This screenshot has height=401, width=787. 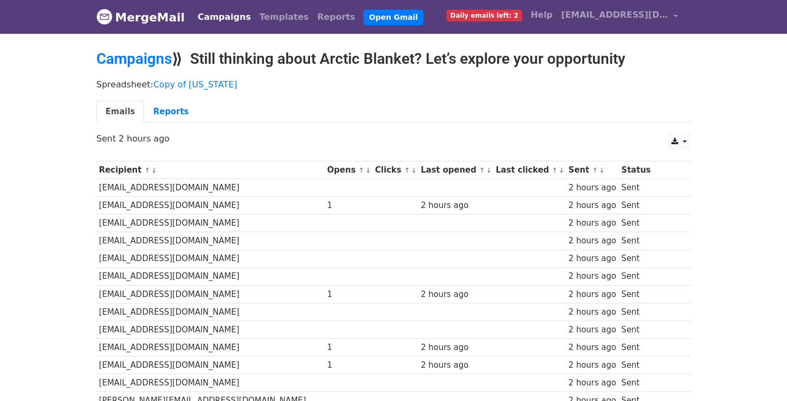 I want to click on a: Emails, so click(x=120, y=111).